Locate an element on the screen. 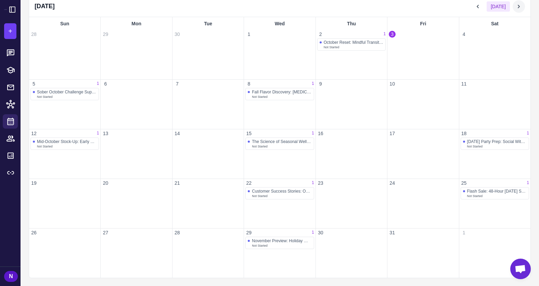  span: 3 is located at coordinates (392, 34).